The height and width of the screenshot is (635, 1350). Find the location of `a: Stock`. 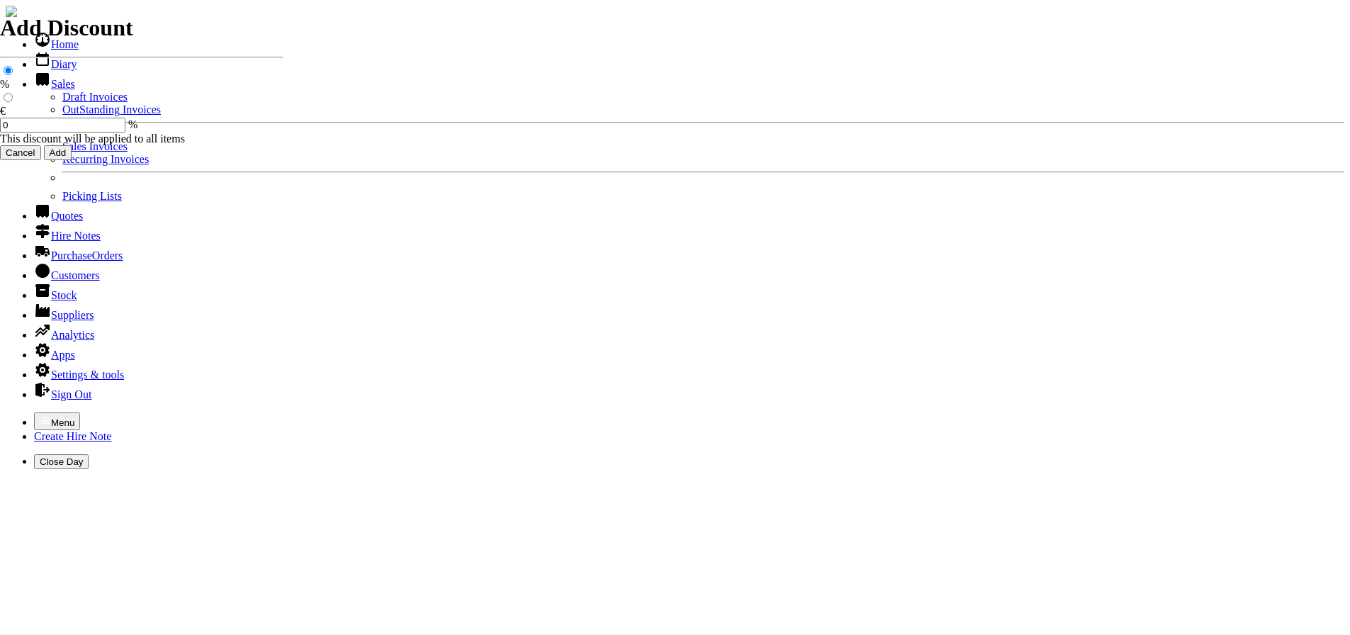

a: Stock is located at coordinates (55, 295).